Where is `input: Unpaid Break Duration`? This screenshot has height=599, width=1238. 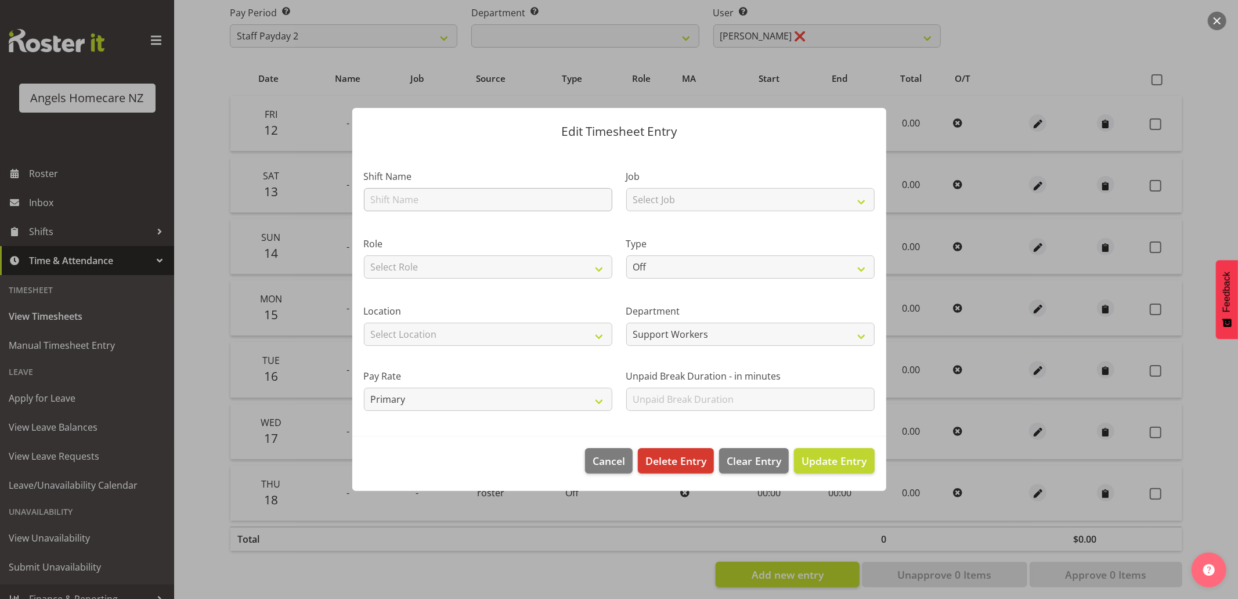 input: Unpaid Break Duration is located at coordinates (750, 399).